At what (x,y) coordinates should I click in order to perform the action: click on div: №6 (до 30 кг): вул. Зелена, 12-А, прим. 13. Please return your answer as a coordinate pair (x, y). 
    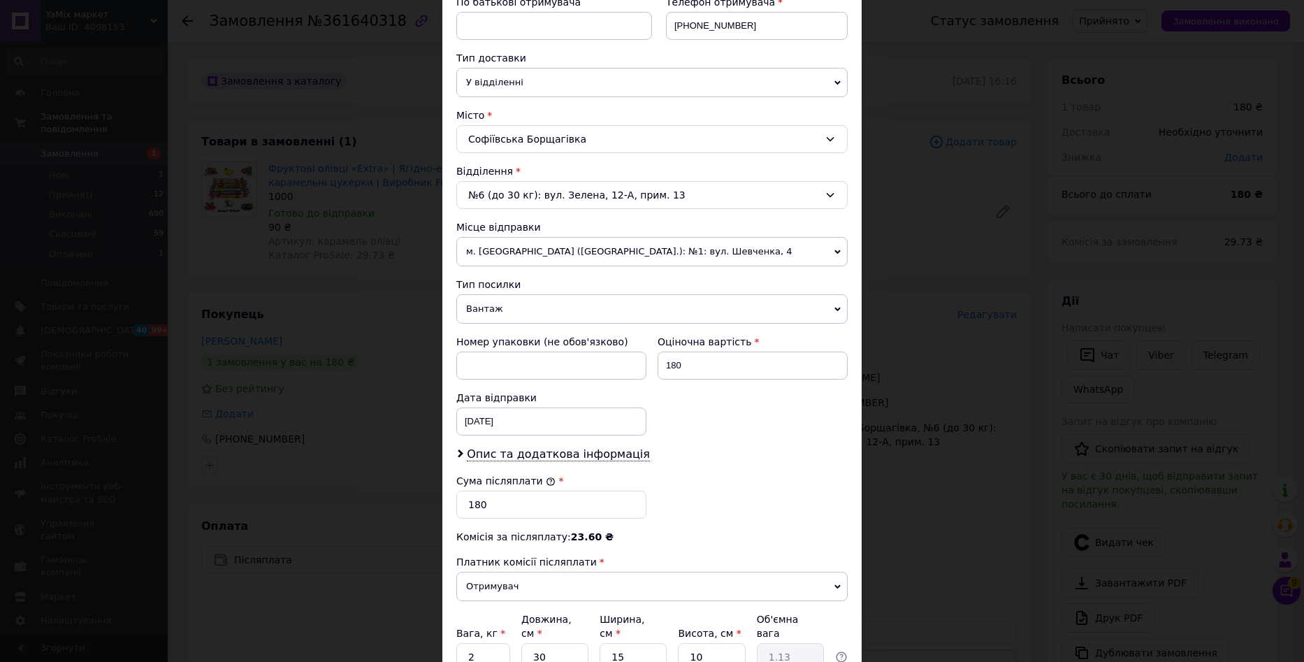
    Looking at the image, I should click on (652, 195).